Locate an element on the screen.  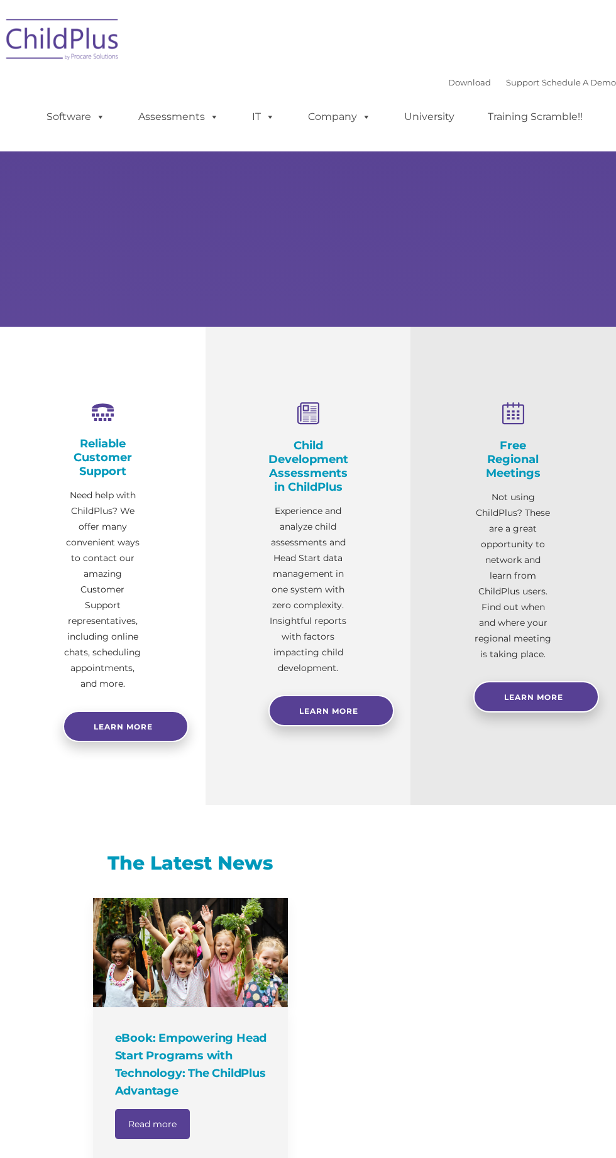
h4: Free Regional Meetings is located at coordinates (513, 459).